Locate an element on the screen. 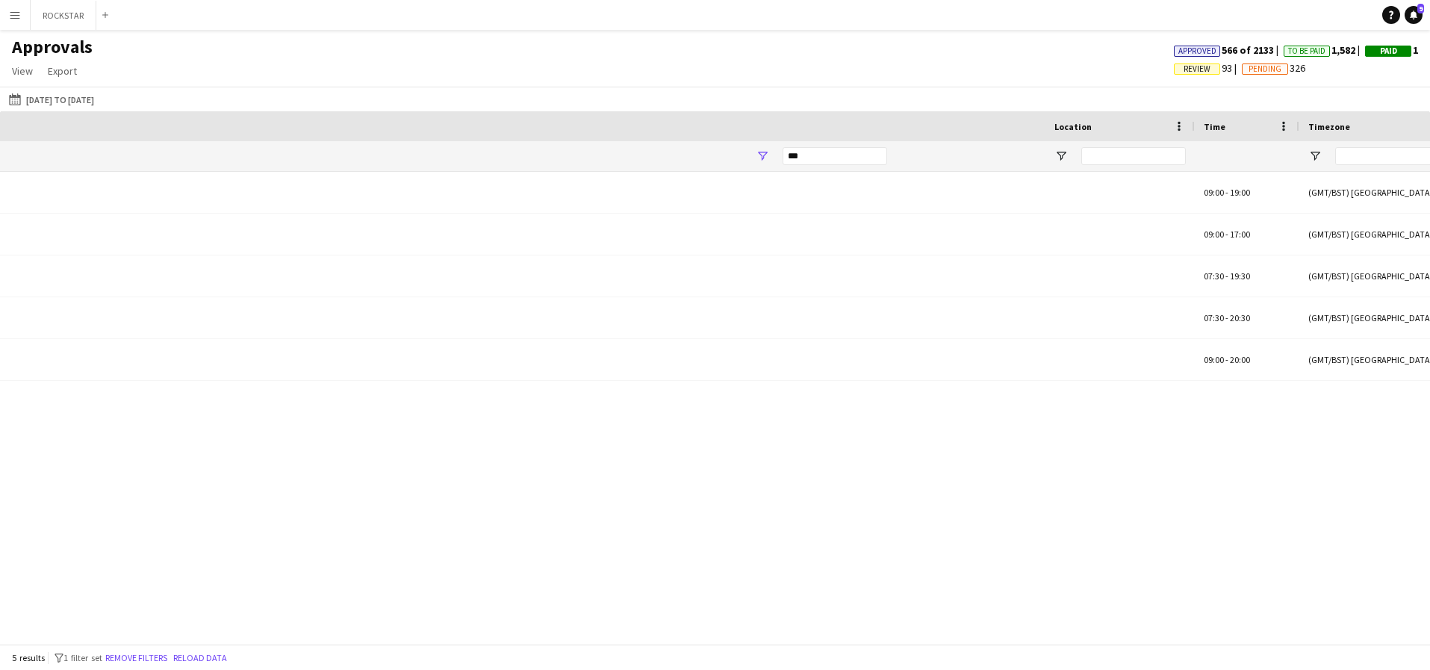 Image resolution: width=1430 pixels, height=670 pixels. span: Paid is located at coordinates (1388, 51).